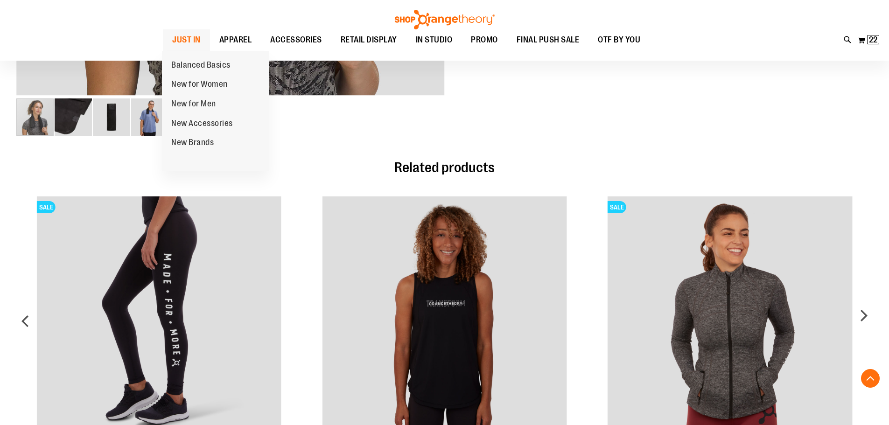 The width and height of the screenshot is (889, 425). I want to click on a: New Accessories, so click(202, 124).